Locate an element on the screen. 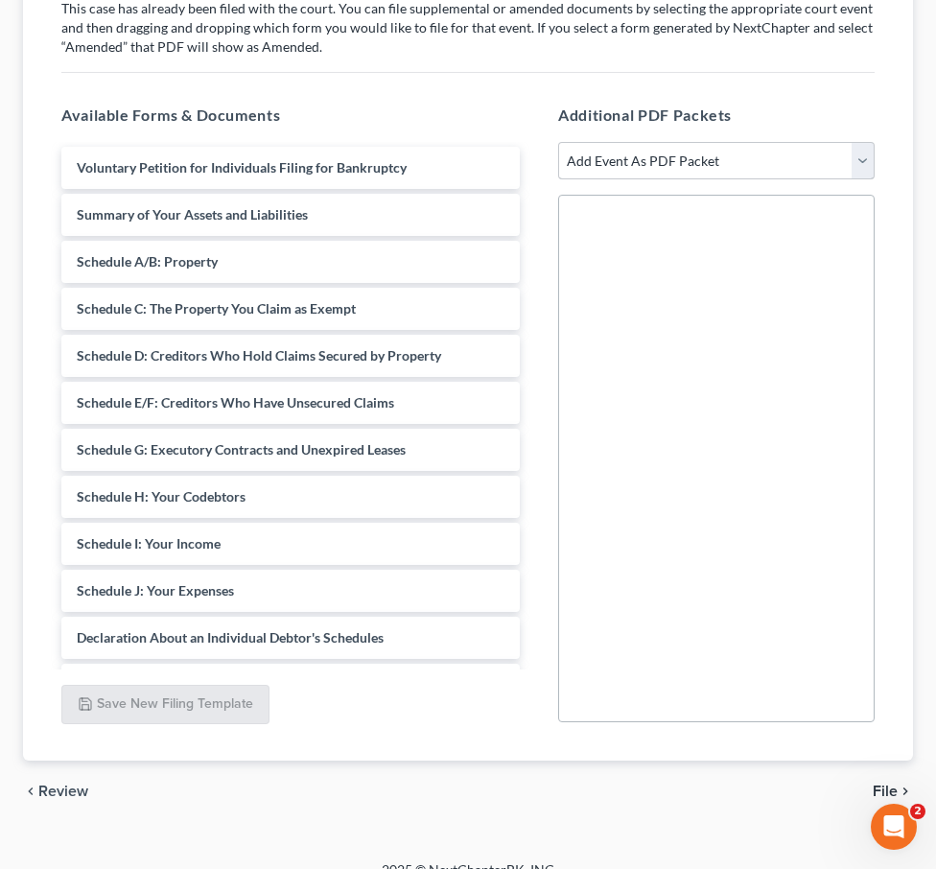 This screenshot has width=936, height=869. span: Schedule A/B: Property is located at coordinates (147, 261).